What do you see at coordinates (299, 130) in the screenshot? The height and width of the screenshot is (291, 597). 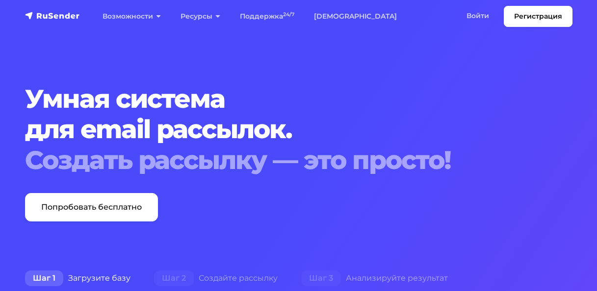 I see `h1: Умная система для email рассылок.` at bounding box center [299, 130].